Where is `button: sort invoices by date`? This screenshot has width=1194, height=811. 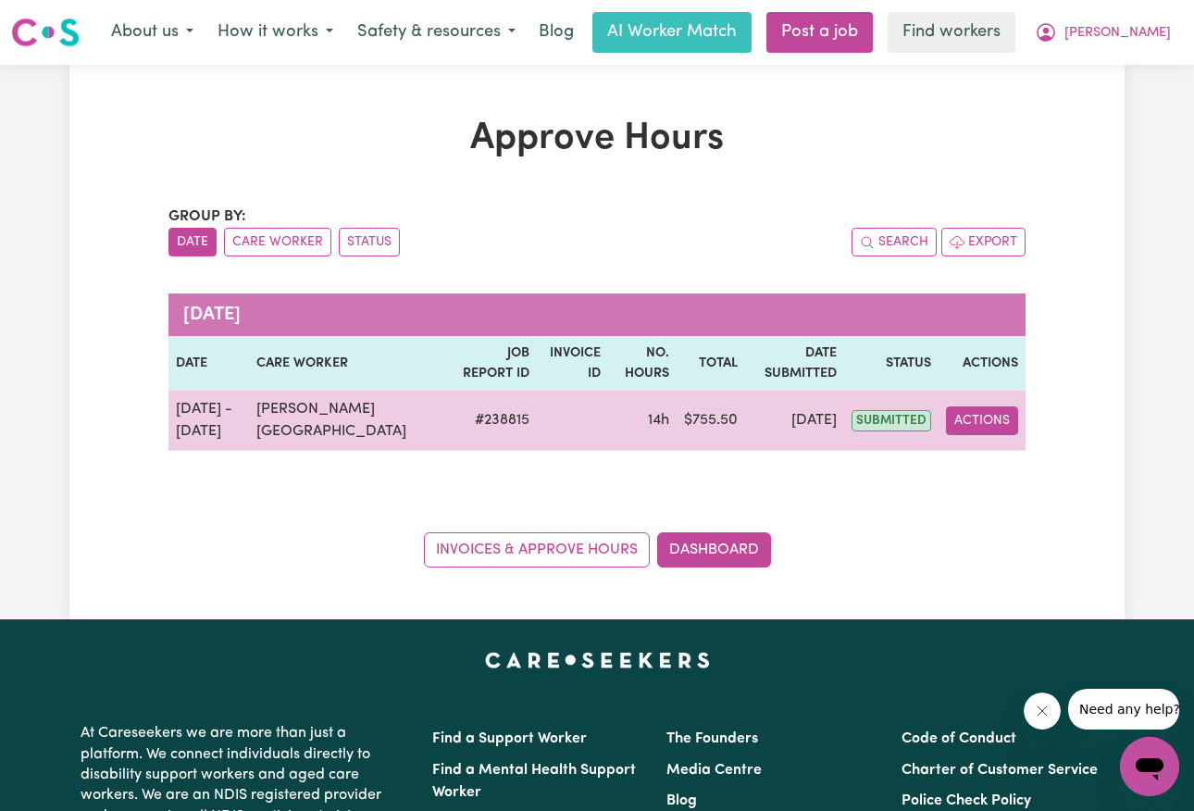 button: sort invoices by date is located at coordinates (193, 242).